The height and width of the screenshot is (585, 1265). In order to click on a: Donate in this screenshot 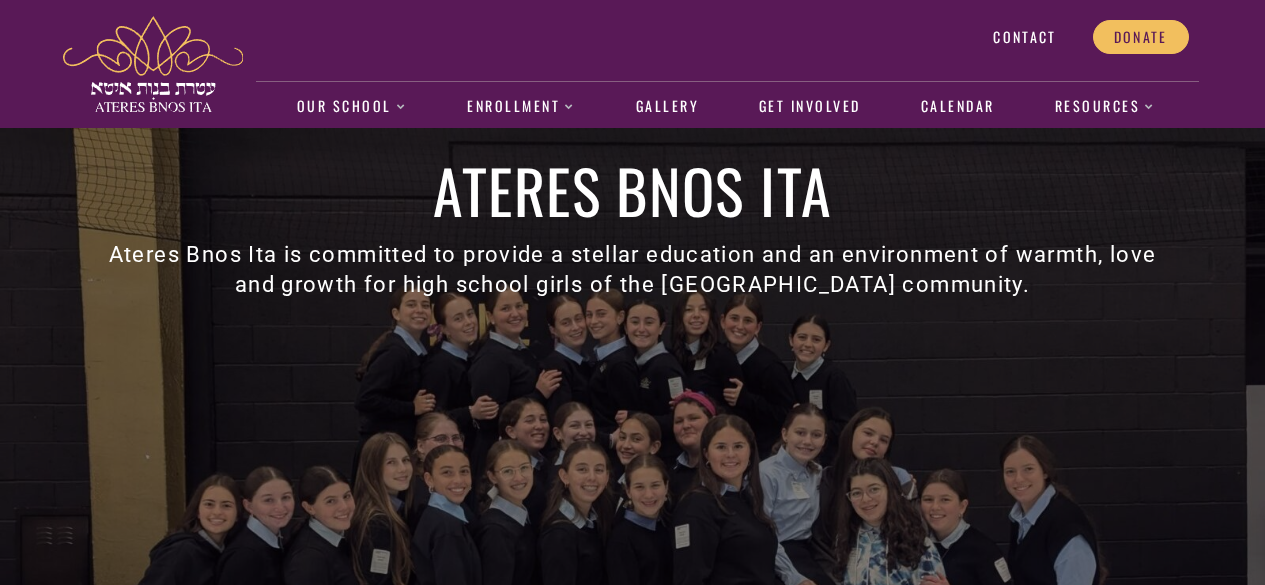, I will do `click(1141, 37)`.